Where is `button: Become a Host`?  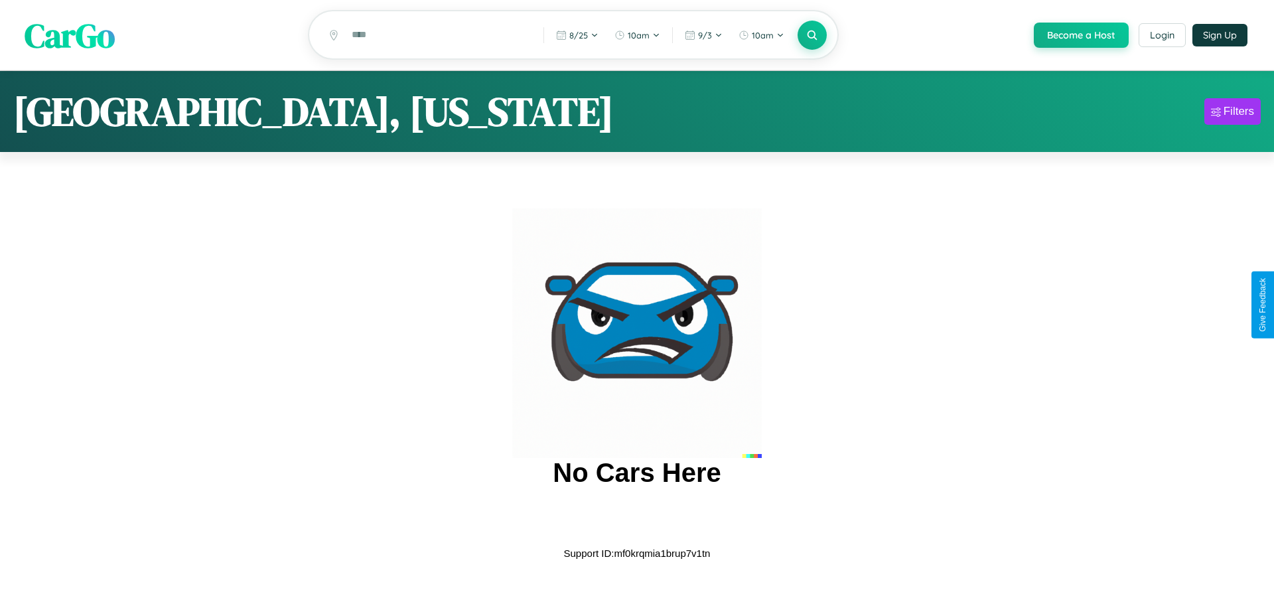
button: Become a Host is located at coordinates (1081, 35).